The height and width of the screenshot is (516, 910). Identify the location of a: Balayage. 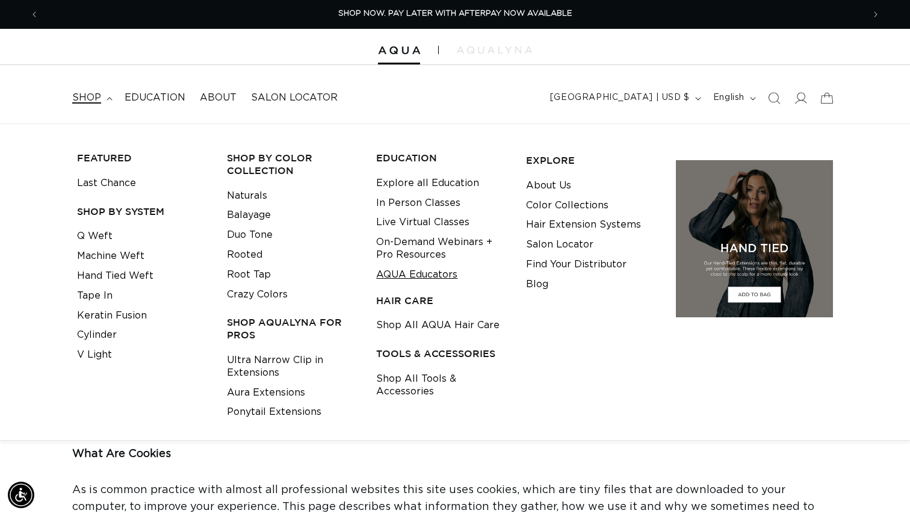
(249, 215).